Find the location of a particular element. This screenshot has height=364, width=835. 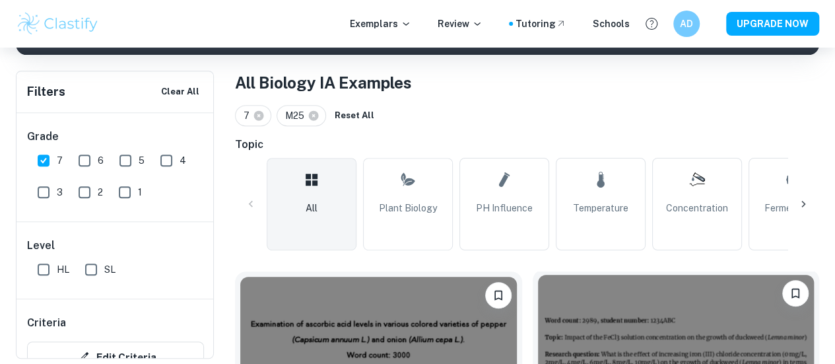

span: 1 is located at coordinates (140, 192).